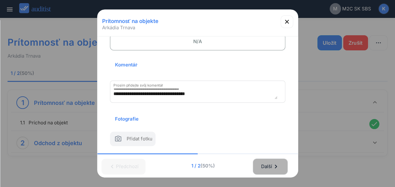 Image resolution: width=395 pixels, height=187 pixels. I want to click on h2: Komentář, so click(126, 65).